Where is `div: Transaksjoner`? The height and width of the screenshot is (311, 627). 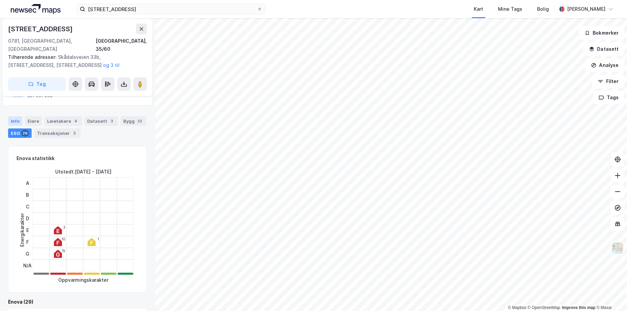
div: Transaksjoner is located at coordinates (57, 133).